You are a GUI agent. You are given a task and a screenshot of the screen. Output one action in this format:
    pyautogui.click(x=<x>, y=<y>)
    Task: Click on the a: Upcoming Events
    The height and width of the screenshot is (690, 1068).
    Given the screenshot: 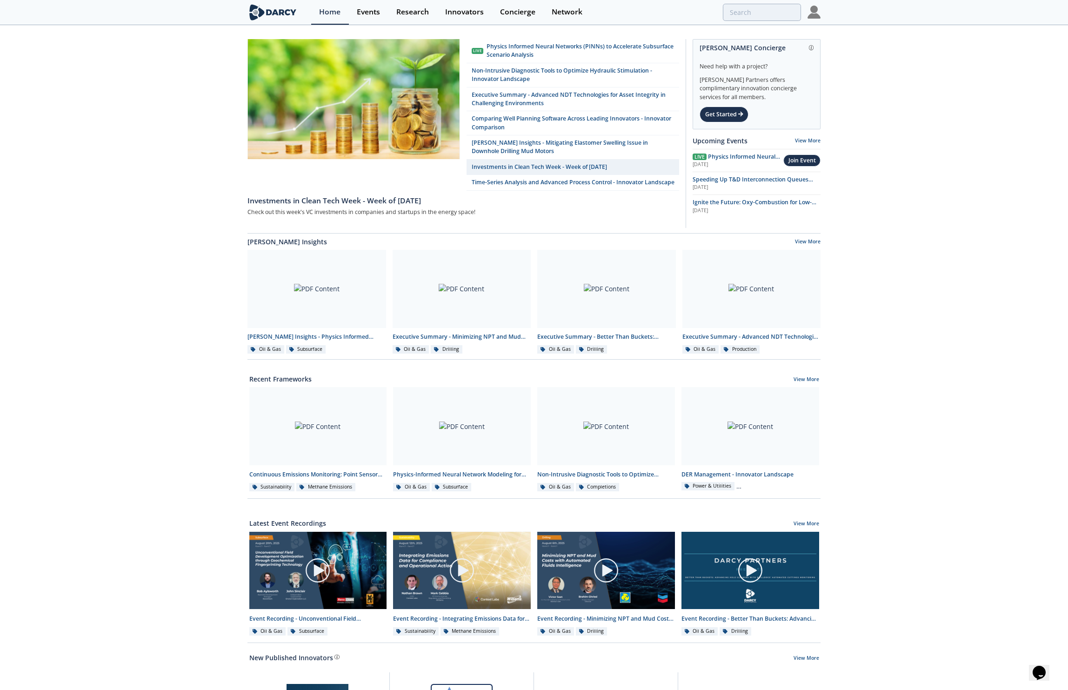 What is the action you would take?
    pyautogui.click(x=720, y=140)
    